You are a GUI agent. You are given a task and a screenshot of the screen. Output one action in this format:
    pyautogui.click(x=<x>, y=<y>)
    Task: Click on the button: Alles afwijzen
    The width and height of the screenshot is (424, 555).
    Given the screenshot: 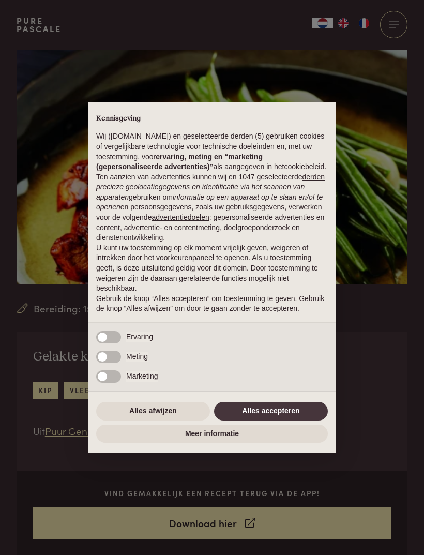 What is the action you would take?
    pyautogui.click(x=153, y=411)
    